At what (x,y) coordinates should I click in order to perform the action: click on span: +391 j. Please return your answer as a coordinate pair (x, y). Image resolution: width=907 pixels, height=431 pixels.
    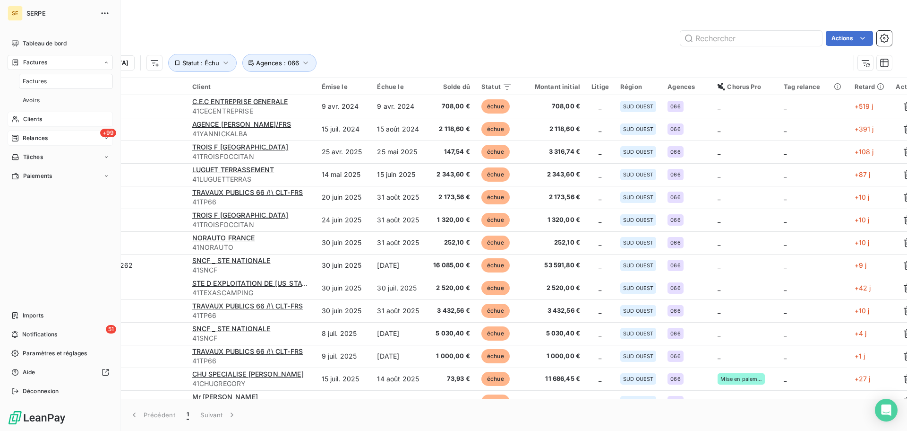
    Looking at the image, I should click on (864, 129).